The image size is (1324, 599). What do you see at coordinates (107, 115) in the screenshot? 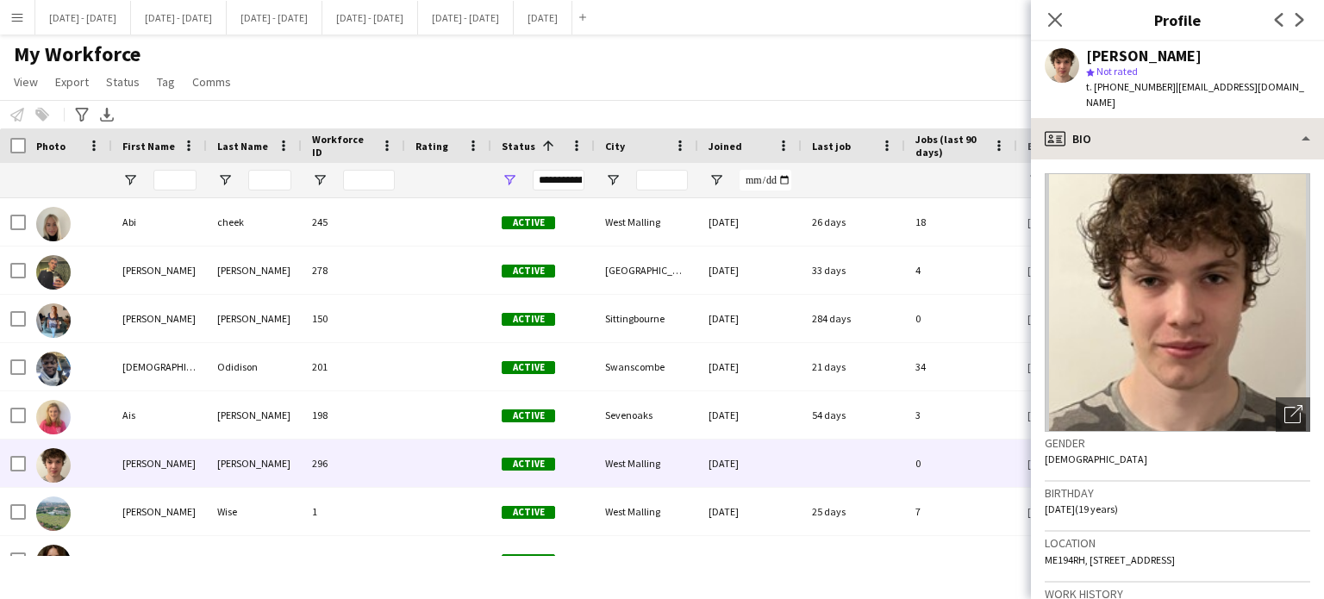
I see `app-action-btn: Export XLSX` at bounding box center [107, 115].